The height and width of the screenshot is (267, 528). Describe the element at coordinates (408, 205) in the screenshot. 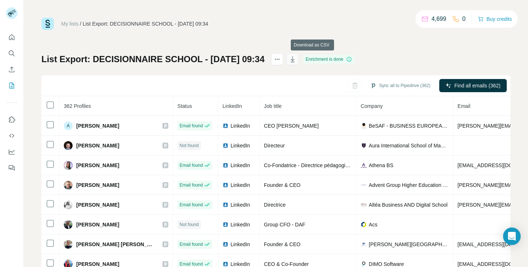

I see `span: Altéa Business AND Digital School` at that location.